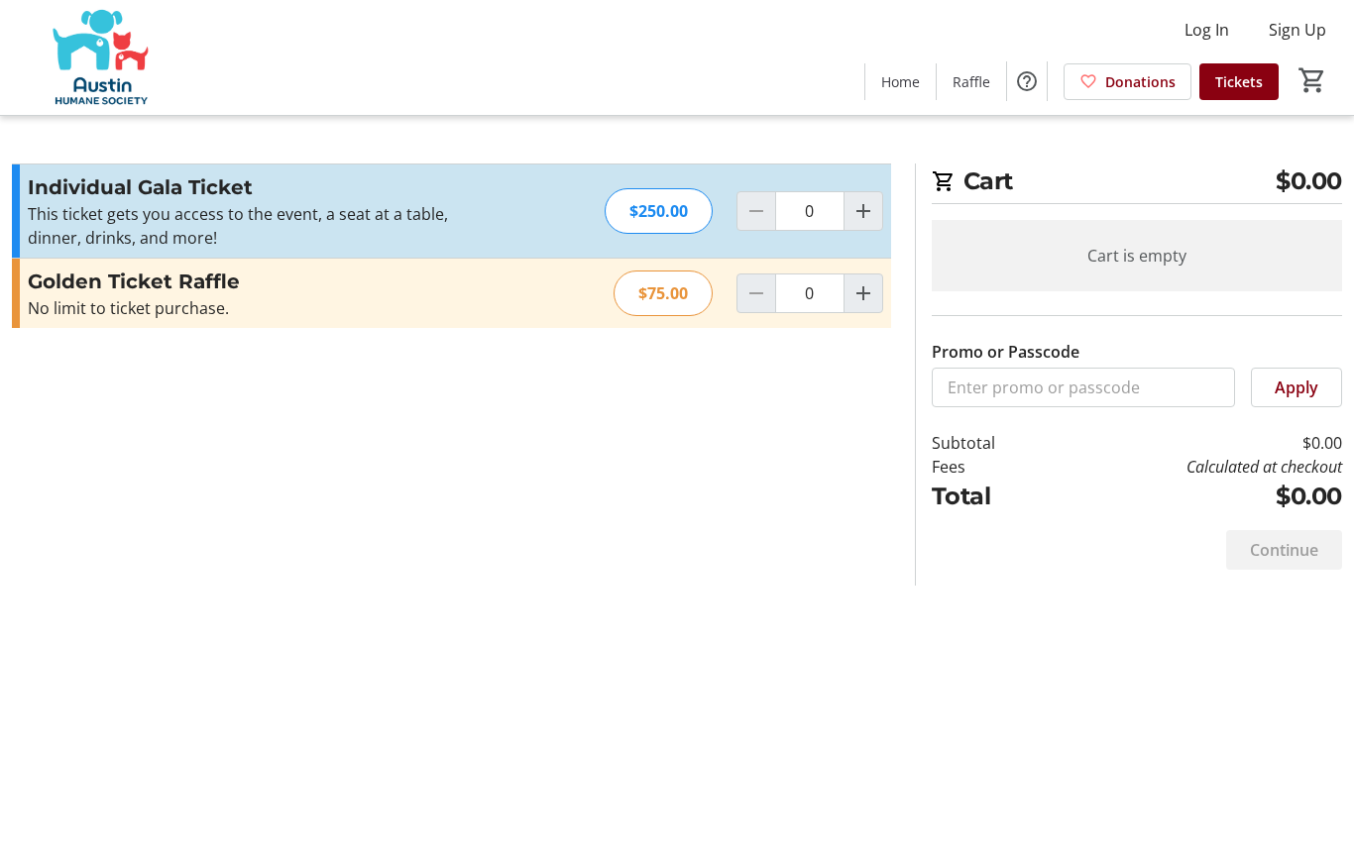 The width and height of the screenshot is (1354, 864). Describe the element at coordinates (244, 226) in the screenshot. I see `p: This ticket gets you access to the event, a seat at a table, dinner, drinks, and more!` at that location.